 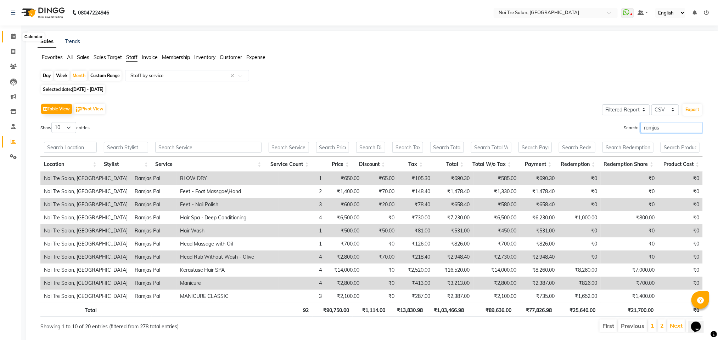 I want to click on td: 1, so click(x=302, y=231).